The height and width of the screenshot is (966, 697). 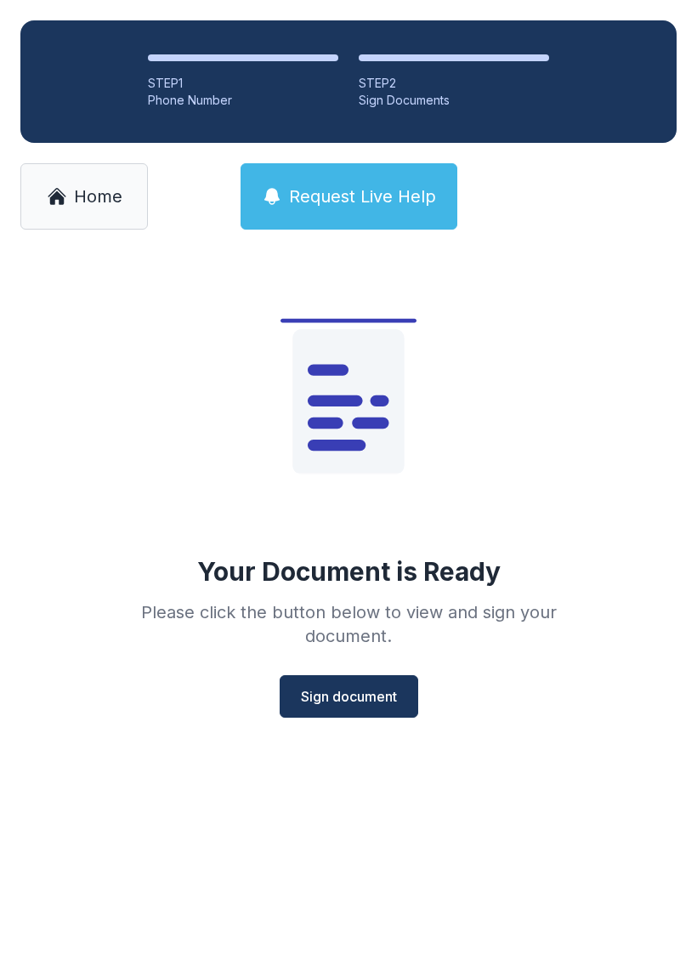 What do you see at coordinates (98, 196) in the screenshot?
I see `span: Home` at bounding box center [98, 196].